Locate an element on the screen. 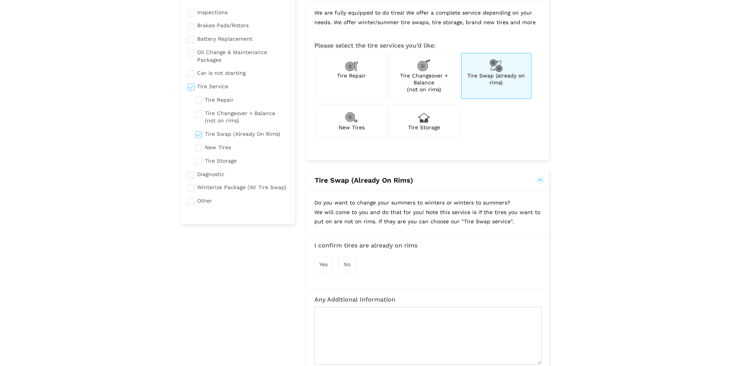  p: Do you want to change your summers to winters or winters to summers? We will come to you and do t... is located at coordinates (428, 212).